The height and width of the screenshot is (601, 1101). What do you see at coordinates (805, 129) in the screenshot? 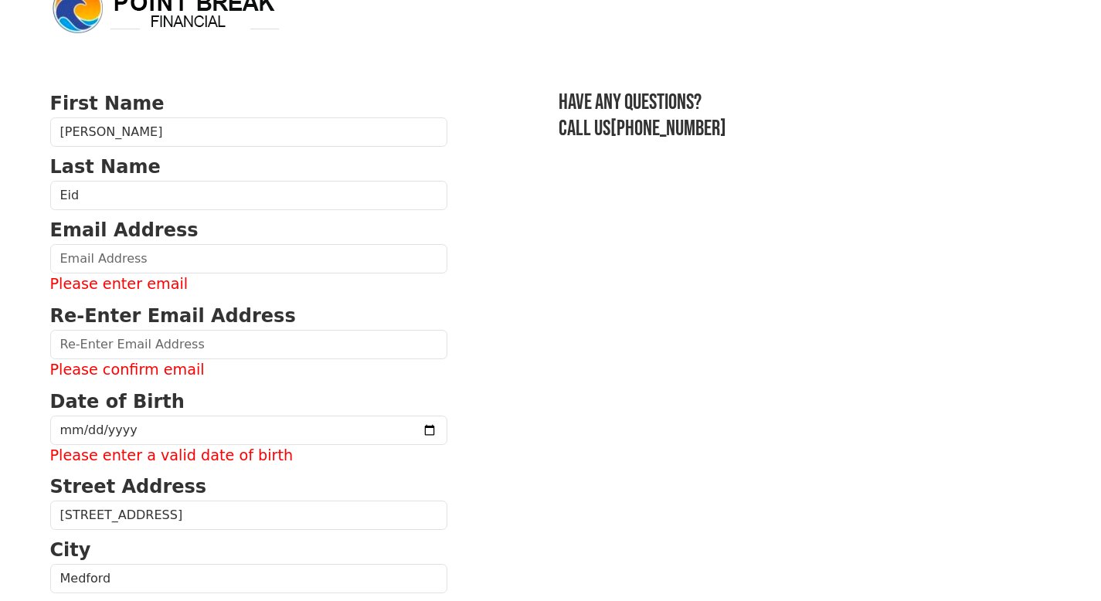
I see `h3: Call us` at bounding box center [805, 129].